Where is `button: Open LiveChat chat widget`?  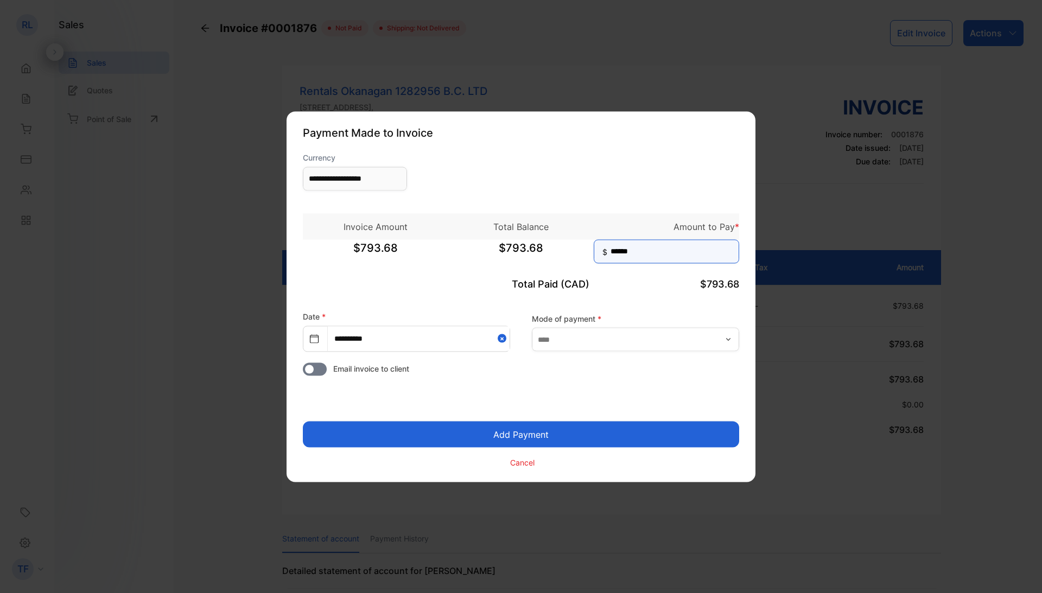 button: Open LiveChat chat widget is located at coordinates (25, 21).